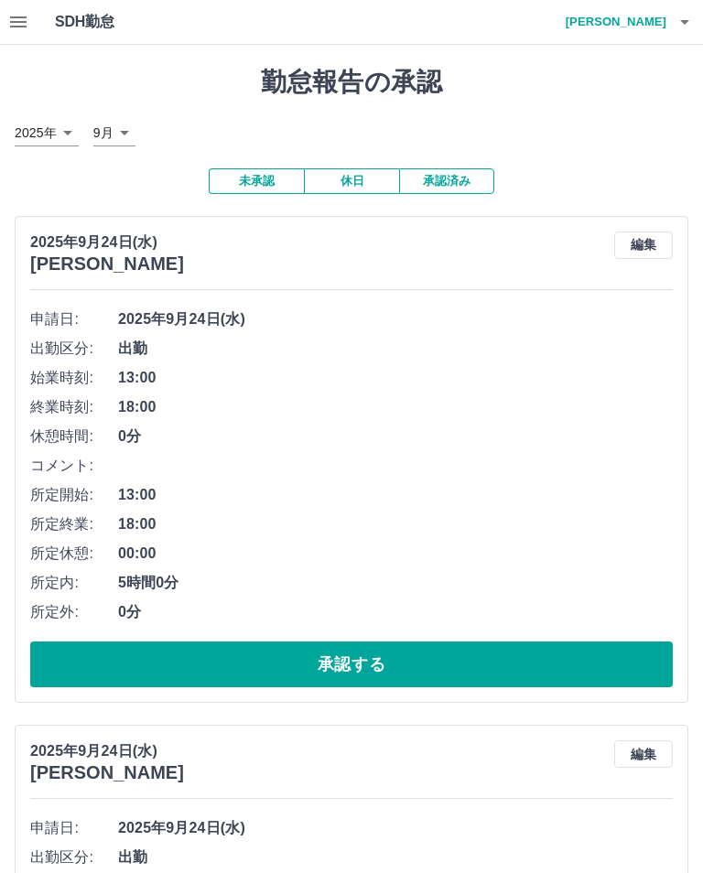  I want to click on span: 休憩時間:, so click(74, 437).